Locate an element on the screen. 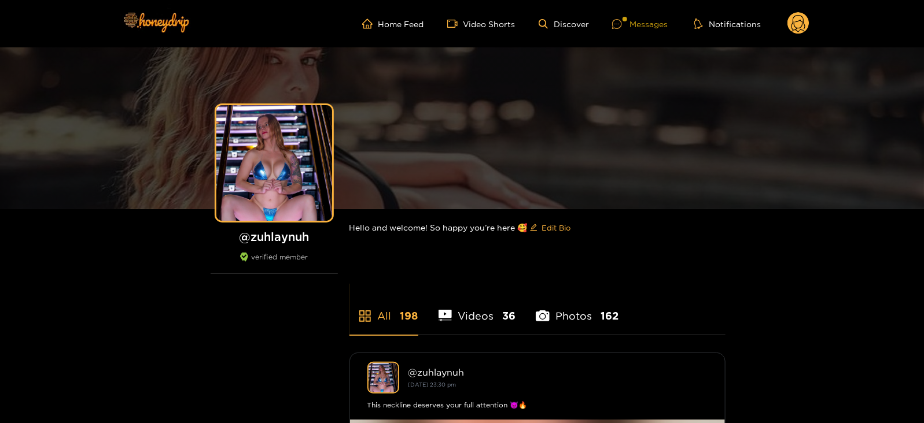 The width and height of the screenshot is (924, 423). button: Notifications is located at coordinates (727, 24).